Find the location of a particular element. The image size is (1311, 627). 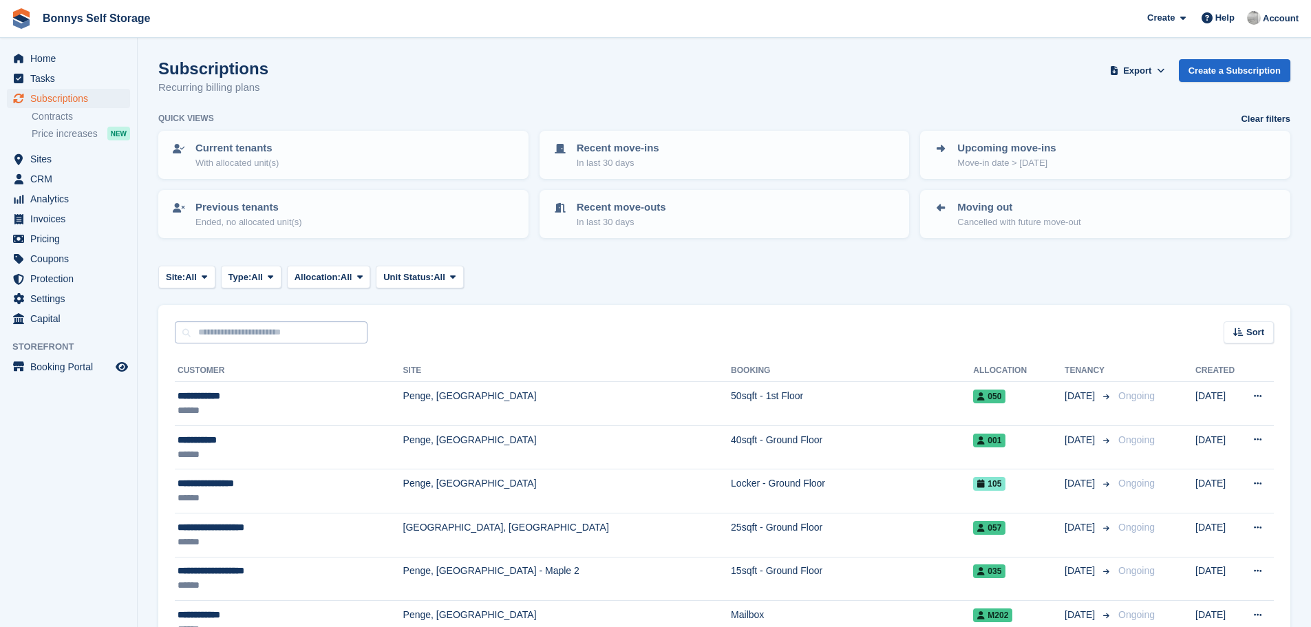

span: Storefront is located at coordinates (74, 347).